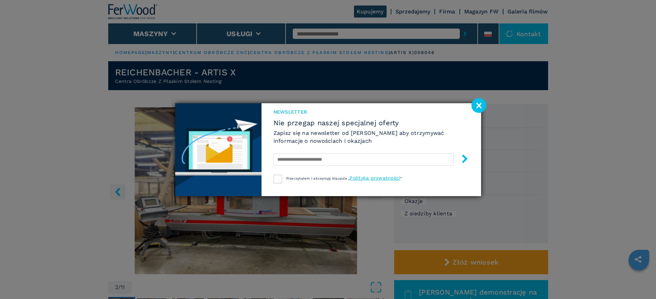 The height and width of the screenshot is (299, 656). What do you see at coordinates (371, 112) in the screenshot?
I see `span: Newsletter` at bounding box center [371, 112].